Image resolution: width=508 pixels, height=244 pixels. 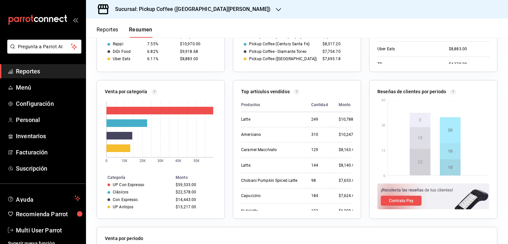 What do you see at coordinates (122, 52) in the screenshot?
I see `div: DiDi Food` at bounding box center [122, 52].